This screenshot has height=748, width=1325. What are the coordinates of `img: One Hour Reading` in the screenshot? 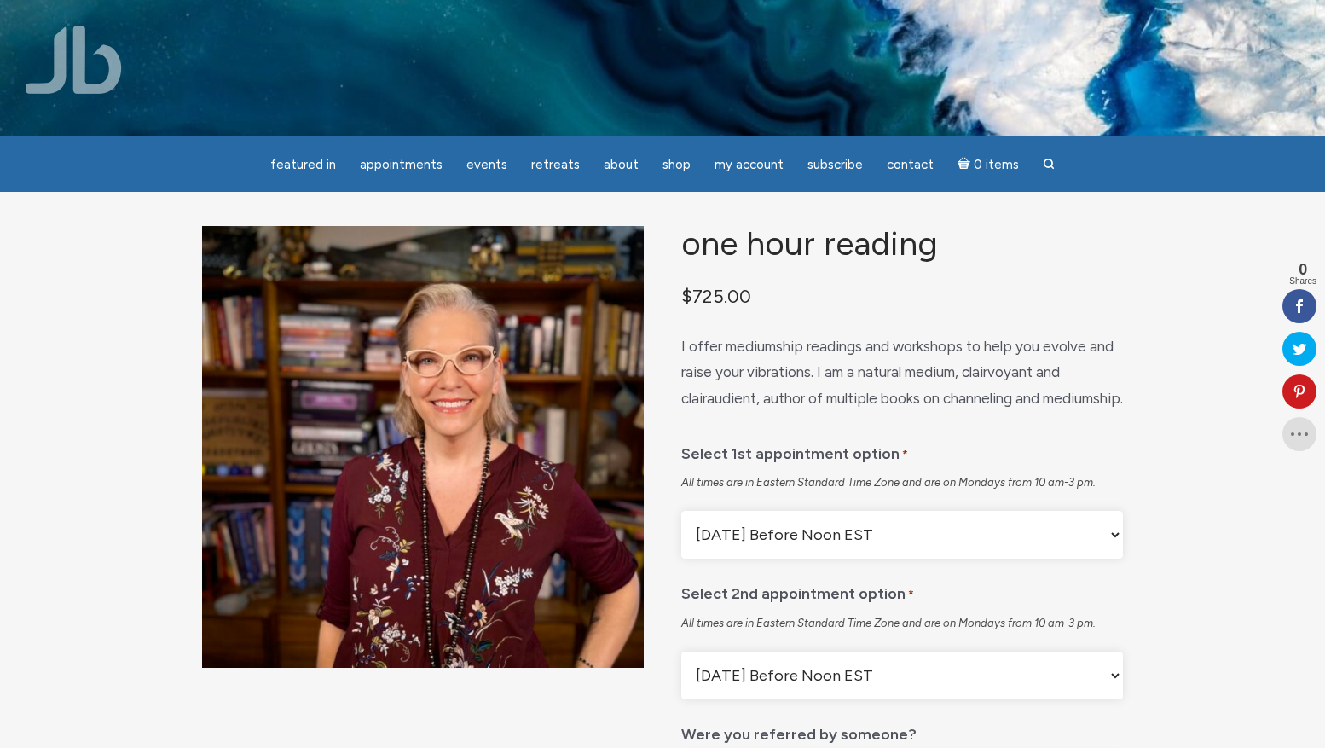 It's located at (423, 447).